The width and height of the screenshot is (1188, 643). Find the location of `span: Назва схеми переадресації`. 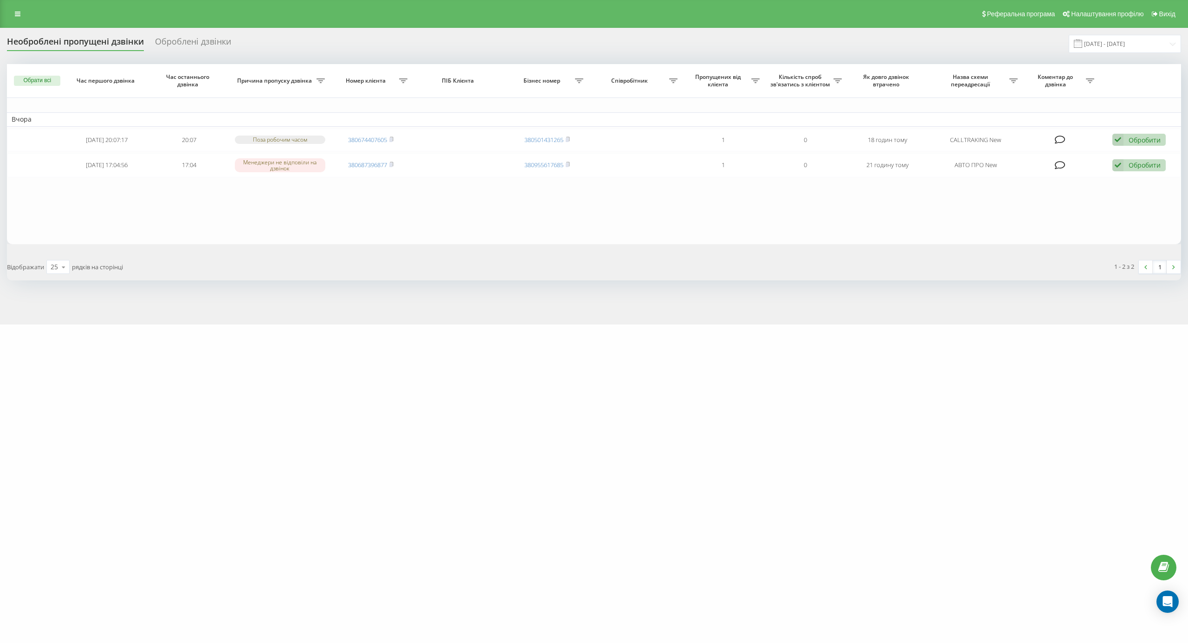

span: Назва схеми переадресації is located at coordinates (972, 80).